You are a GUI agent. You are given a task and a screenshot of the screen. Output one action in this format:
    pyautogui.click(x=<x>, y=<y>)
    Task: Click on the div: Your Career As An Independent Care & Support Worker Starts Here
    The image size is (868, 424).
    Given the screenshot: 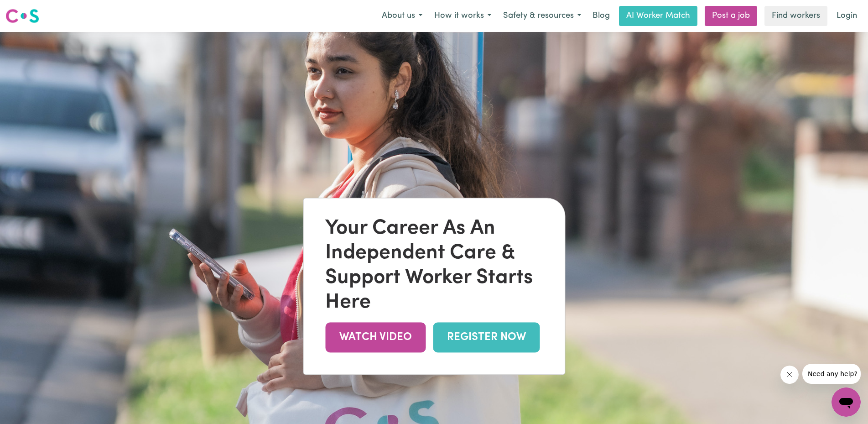 What is the action you would take?
    pyautogui.click(x=434, y=266)
    